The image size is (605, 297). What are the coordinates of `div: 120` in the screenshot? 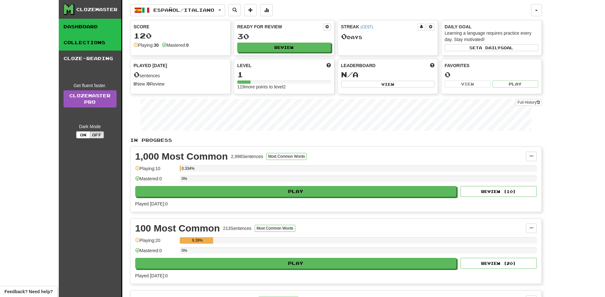 It's located at (180, 36).